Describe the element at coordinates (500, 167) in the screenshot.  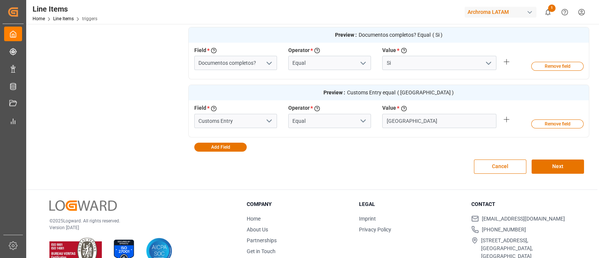
I see `button: Cancel` at that location.